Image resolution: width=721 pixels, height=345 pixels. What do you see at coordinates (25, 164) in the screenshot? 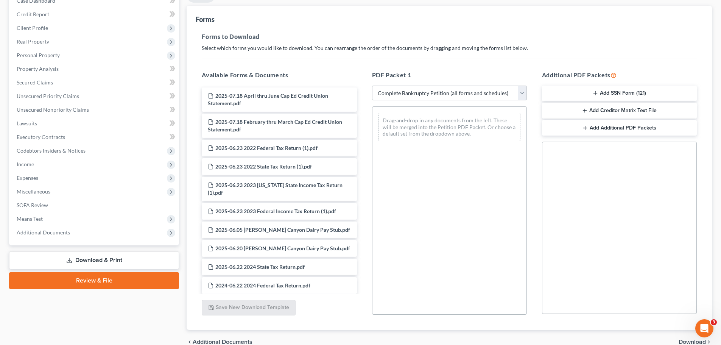
I see `span: Income` at bounding box center [25, 164].